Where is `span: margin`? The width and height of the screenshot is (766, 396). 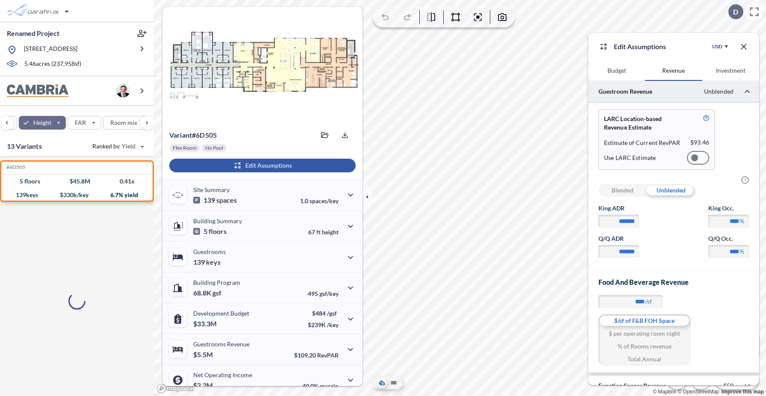 span: margin is located at coordinates (329, 386).